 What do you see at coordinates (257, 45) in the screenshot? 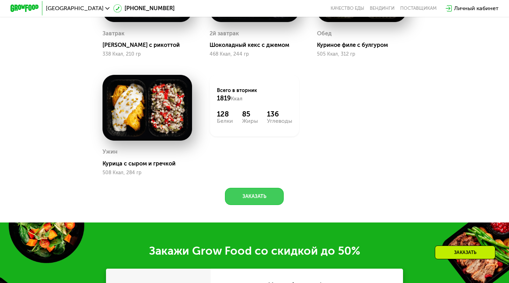
I see `div: Шоколадный кекс с джемом` at bounding box center [257, 45].